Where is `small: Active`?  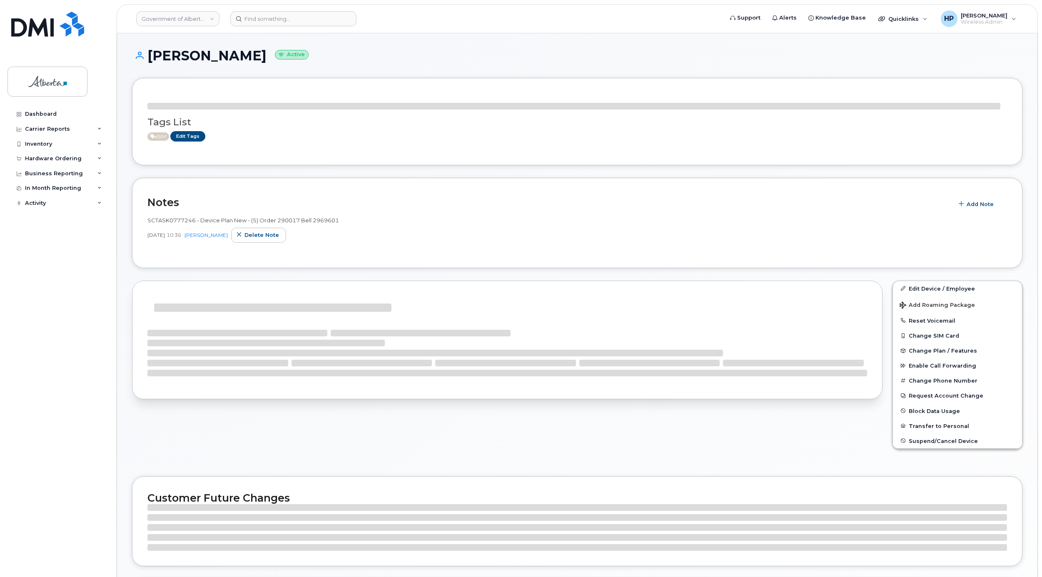
small: Active is located at coordinates (292, 55).